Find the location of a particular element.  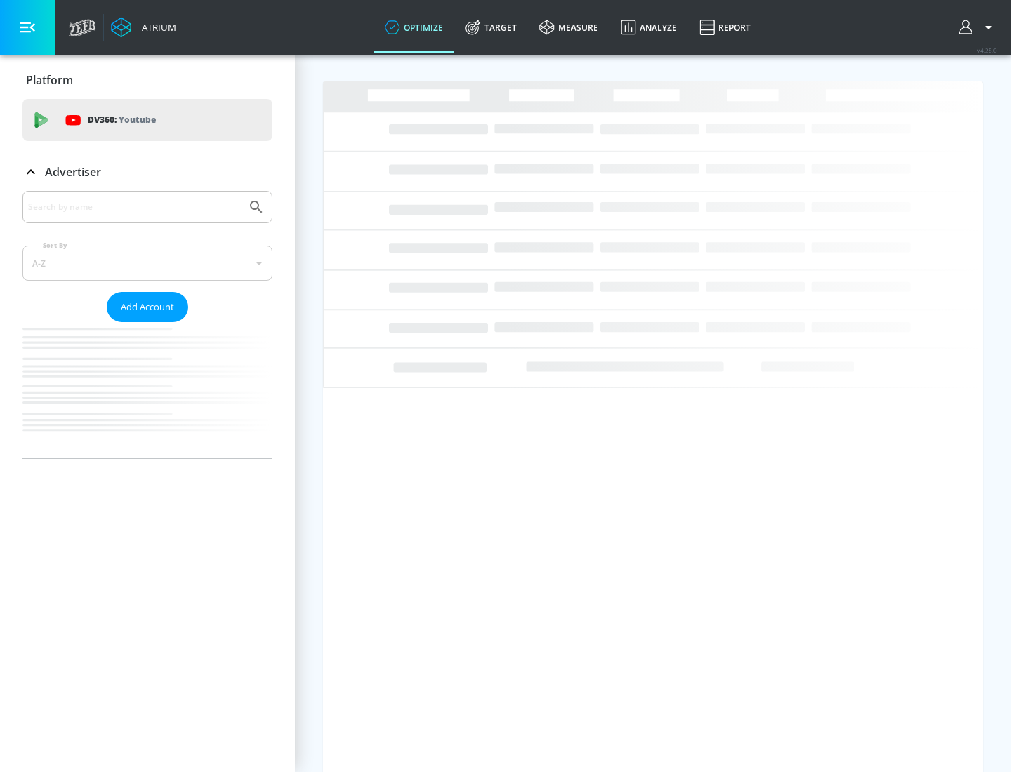

a: measure is located at coordinates (569, 27).